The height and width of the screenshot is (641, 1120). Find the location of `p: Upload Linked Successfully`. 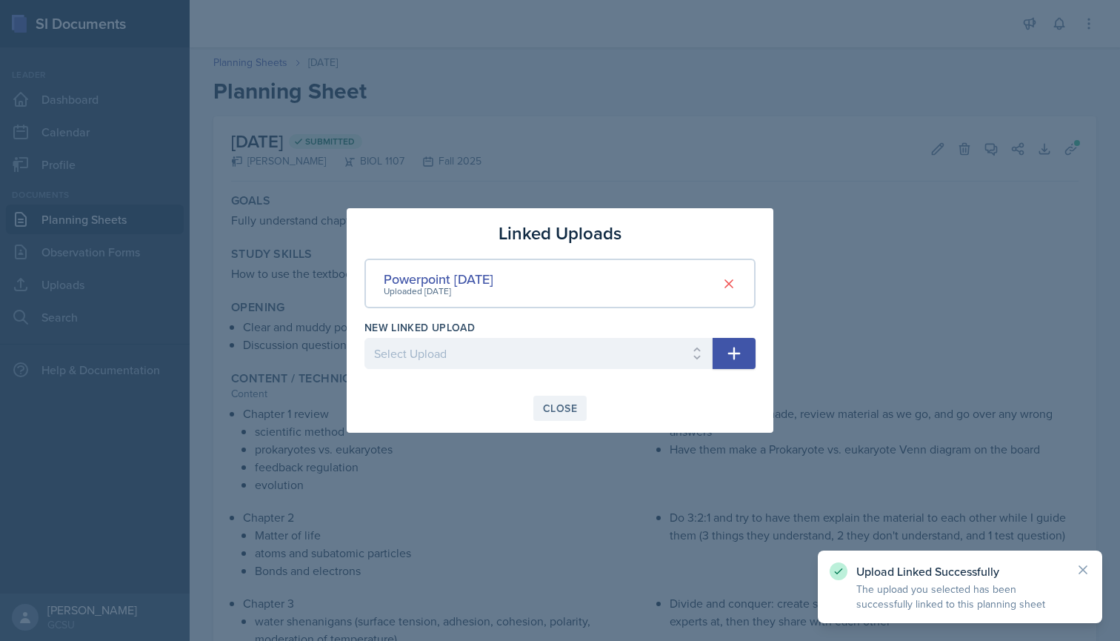

p: Upload Linked Successfully is located at coordinates (960, 571).